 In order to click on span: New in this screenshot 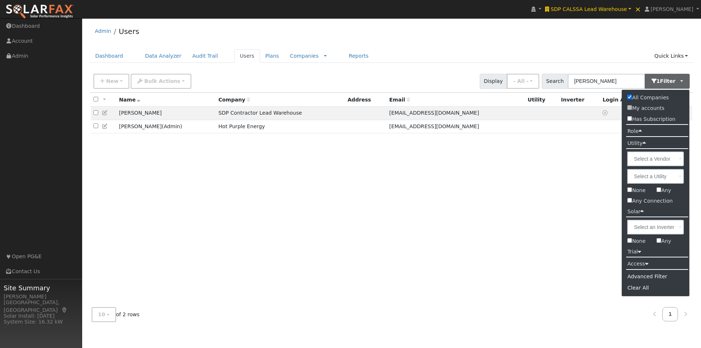, I will do `click(112, 81)`.